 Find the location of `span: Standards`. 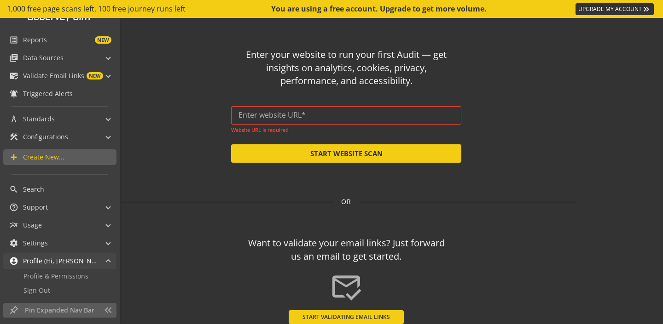

span: Standards is located at coordinates (39, 119).